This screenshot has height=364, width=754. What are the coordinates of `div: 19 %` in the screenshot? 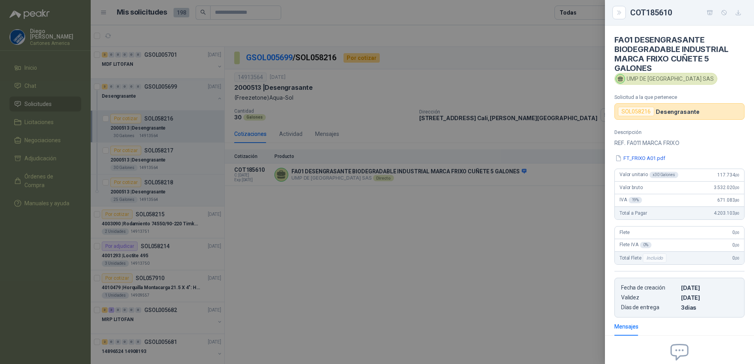 It's located at (635, 200).